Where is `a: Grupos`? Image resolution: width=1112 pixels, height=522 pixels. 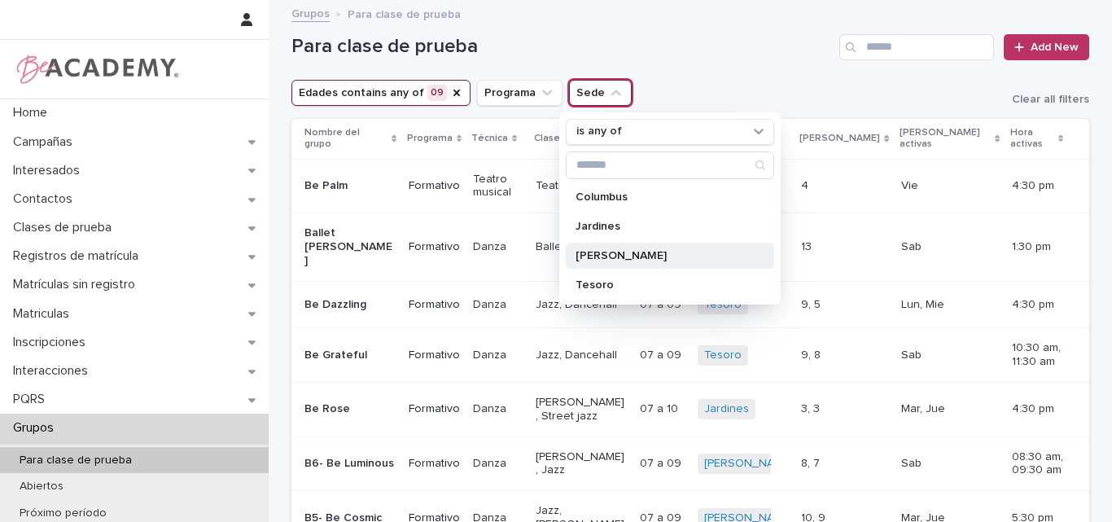
a: Grupos is located at coordinates (310, 12).